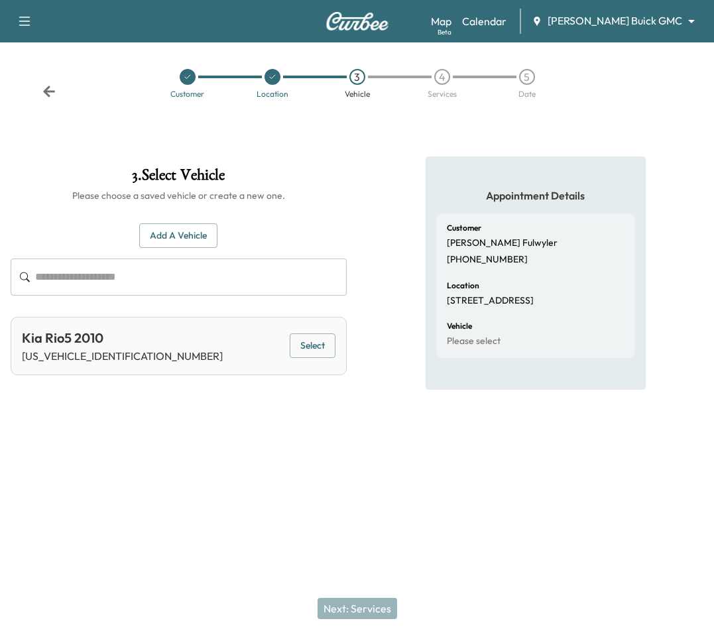 Image resolution: width=714 pixels, height=635 pixels. I want to click on a: MapBeta, so click(441, 21).